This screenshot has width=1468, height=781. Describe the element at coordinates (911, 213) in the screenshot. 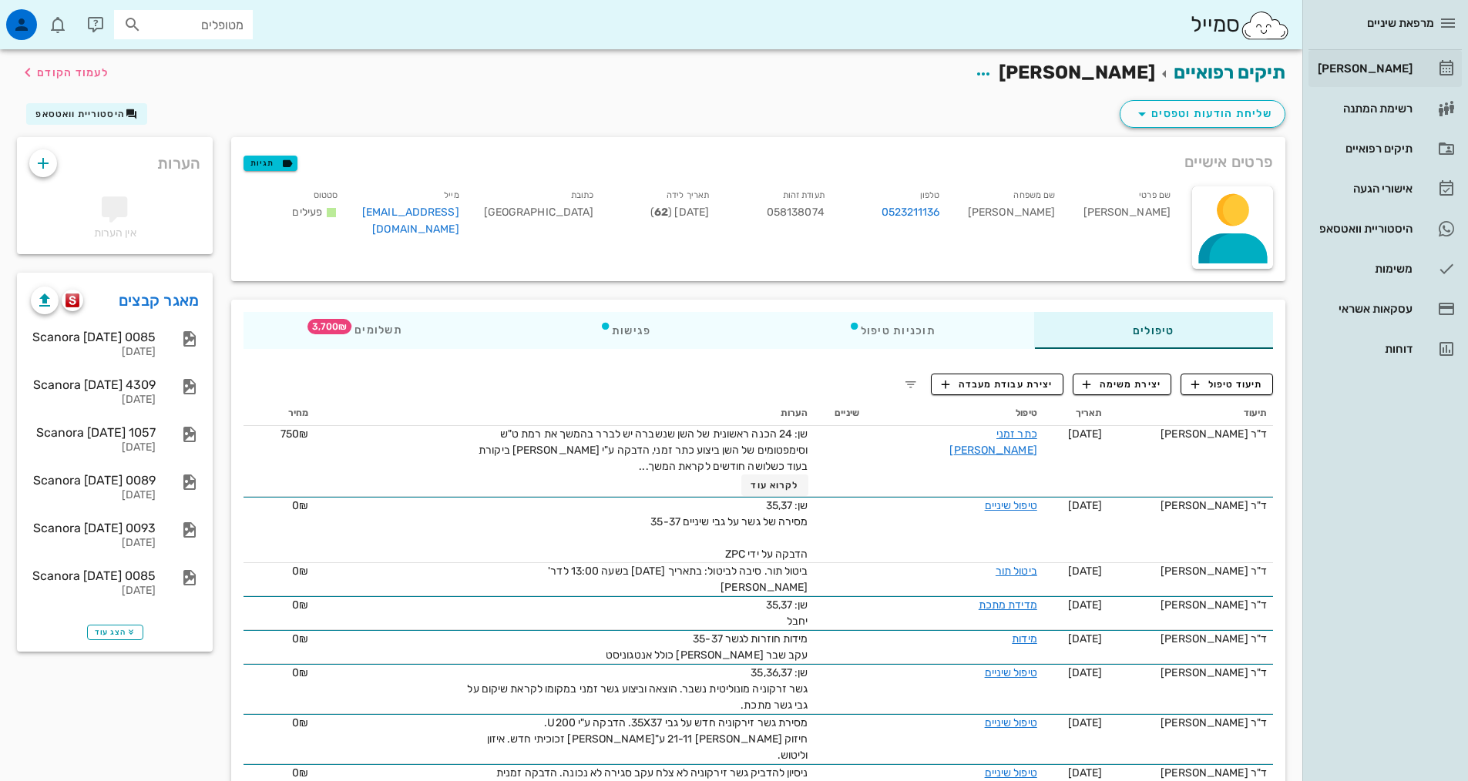

I see `a: 0523211136` at that location.